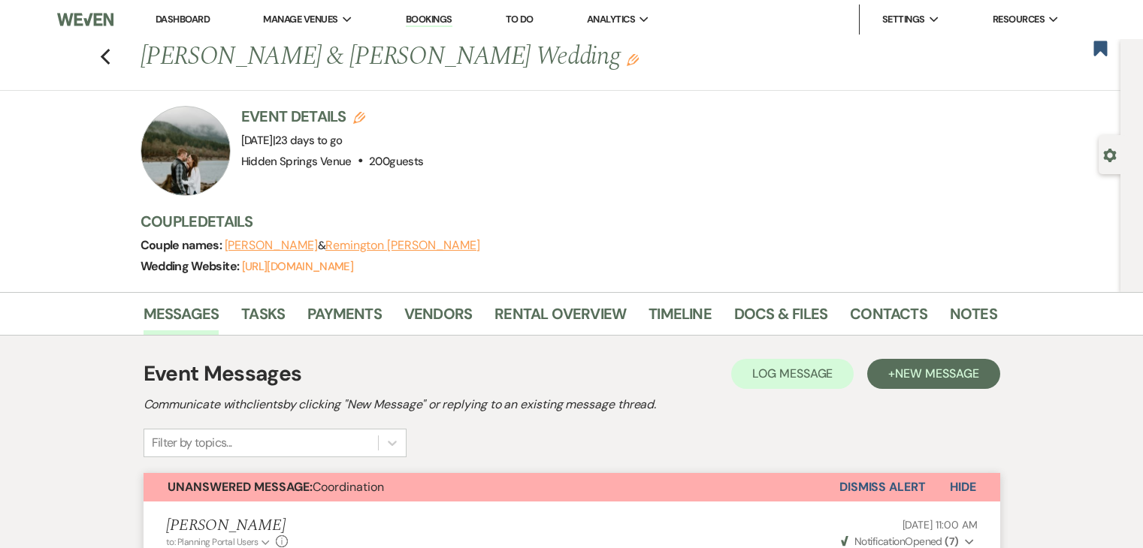  What do you see at coordinates (191, 266) in the screenshot?
I see `span: Wedding Website:` at bounding box center [191, 266].